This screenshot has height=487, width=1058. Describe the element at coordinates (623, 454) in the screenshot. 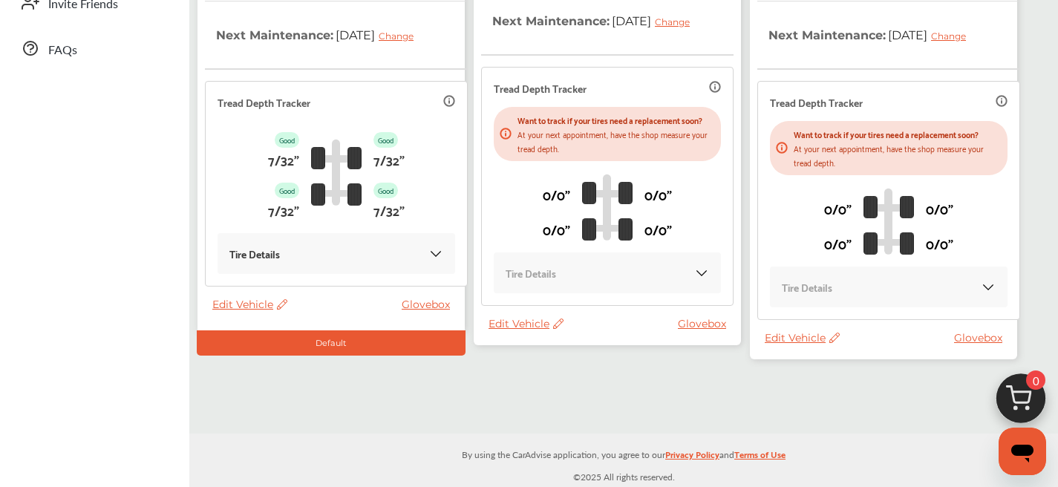

I see `p: By using the CarAdvise application, you agree to our and` at that location.